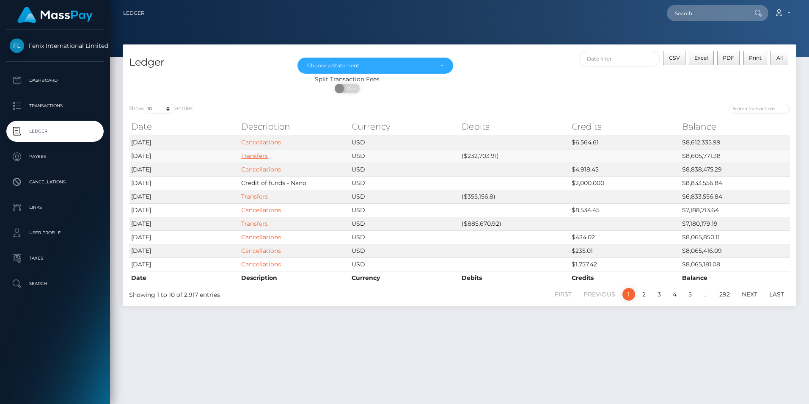 The height and width of the screenshot is (404, 809). I want to click on th: Currency, so click(405, 278).